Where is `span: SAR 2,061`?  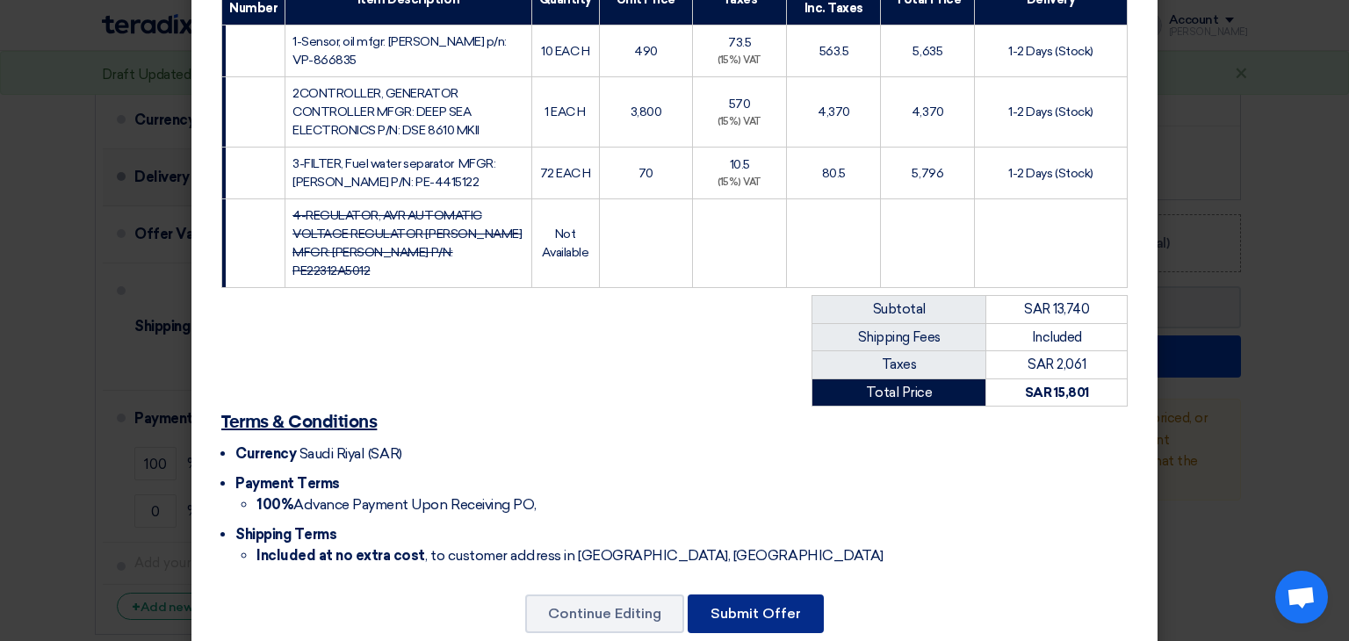 span: SAR 2,061 is located at coordinates (1057, 365).